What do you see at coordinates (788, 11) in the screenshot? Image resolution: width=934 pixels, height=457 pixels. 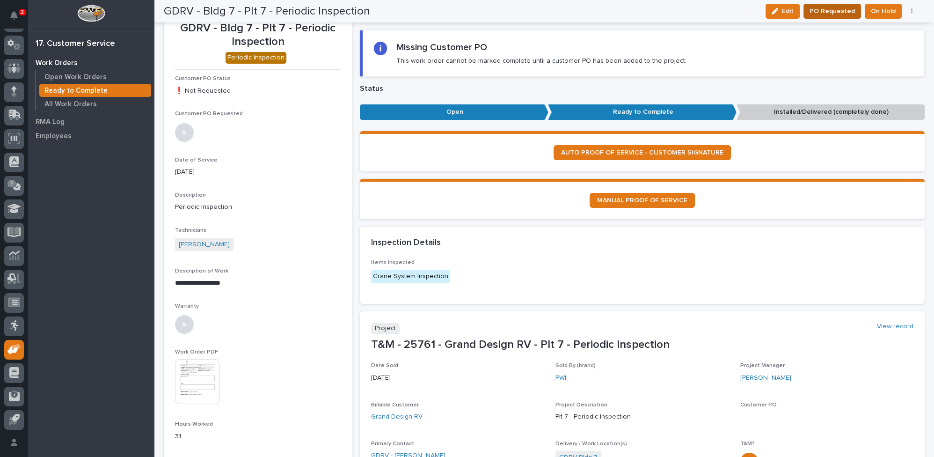 I see `span: Edit` at bounding box center [788, 11].